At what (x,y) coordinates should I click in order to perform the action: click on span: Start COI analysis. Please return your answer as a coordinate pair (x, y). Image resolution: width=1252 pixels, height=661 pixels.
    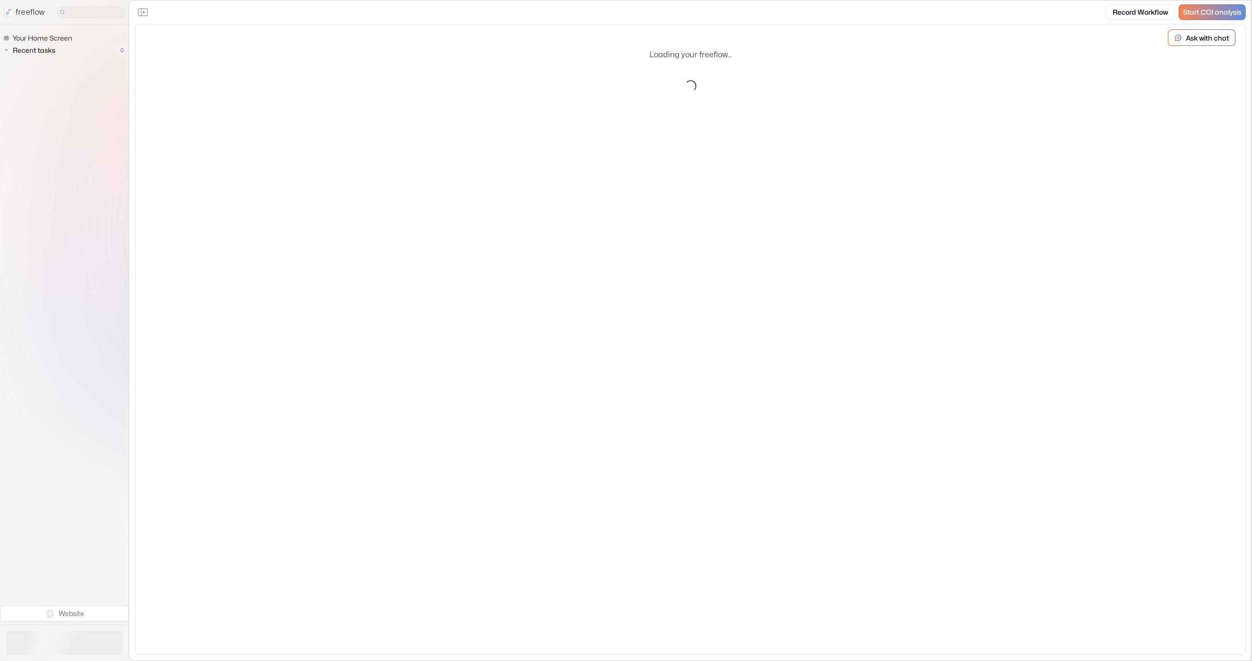
    Looking at the image, I should click on (1212, 12).